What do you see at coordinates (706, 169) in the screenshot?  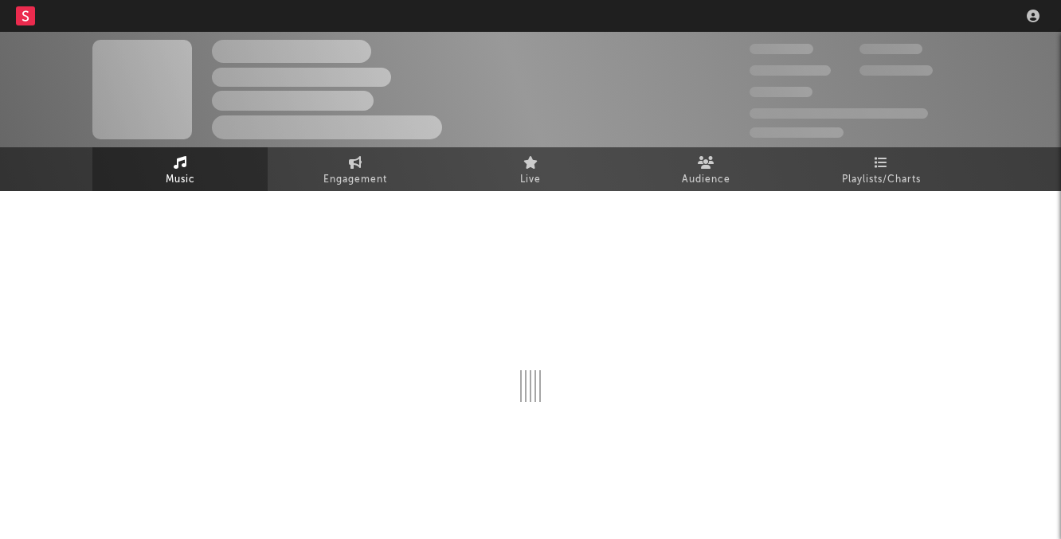 I see `a: Audience` at bounding box center [706, 169].